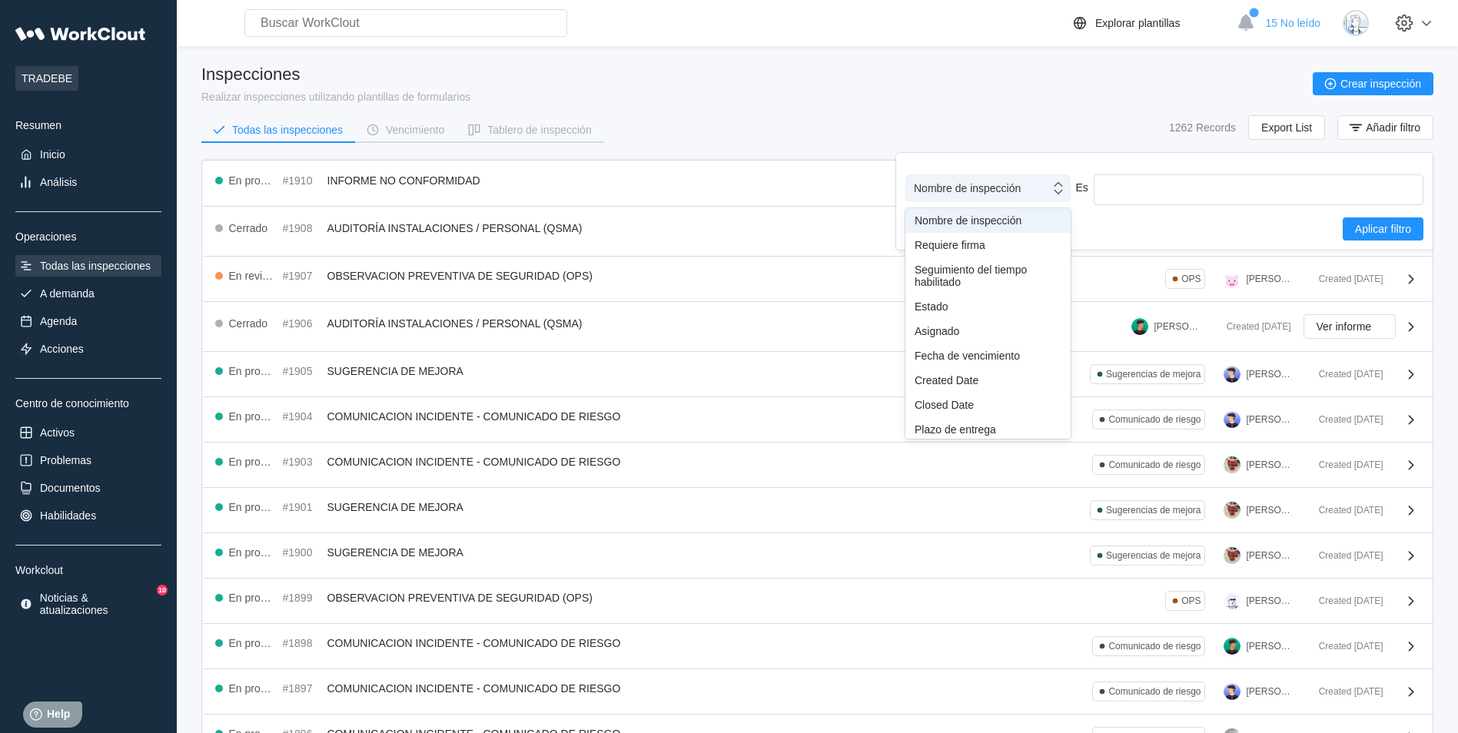 This screenshot has height=733, width=1458. I want to click on img: clout-01.png, so click(1232, 601).